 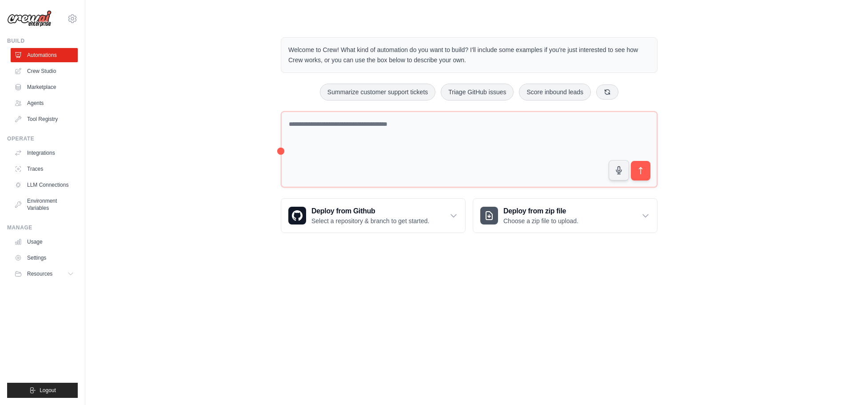 I want to click on a: Crew Studio, so click(x=44, y=71).